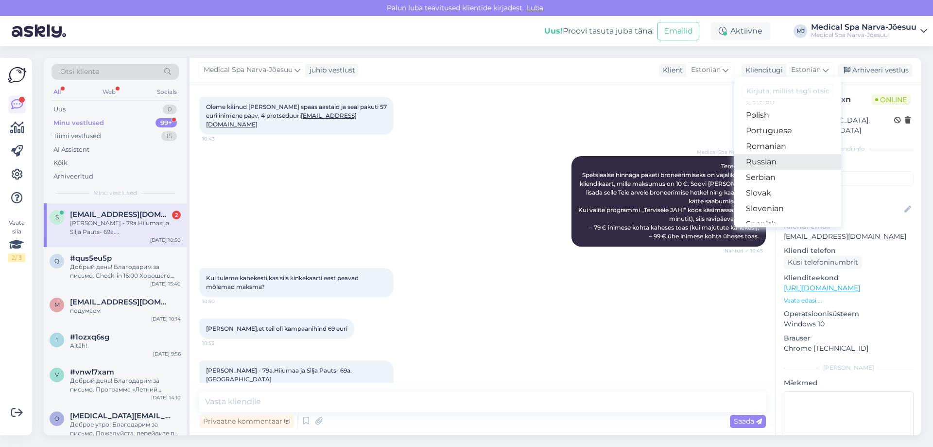 The height and width of the screenshot is (447, 933). I want to click on div: Uus, so click(59, 109).